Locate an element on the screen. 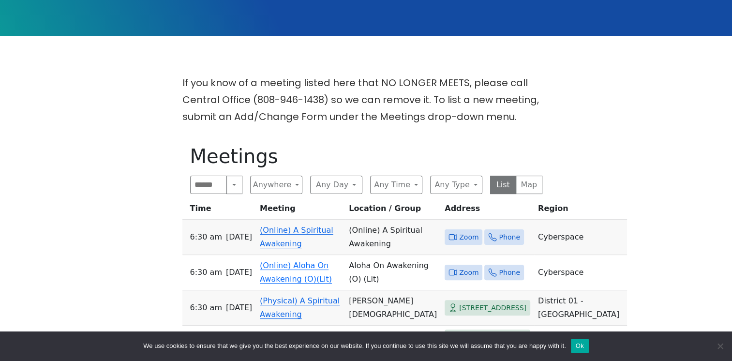  button: Anywhere is located at coordinates (276, 185).